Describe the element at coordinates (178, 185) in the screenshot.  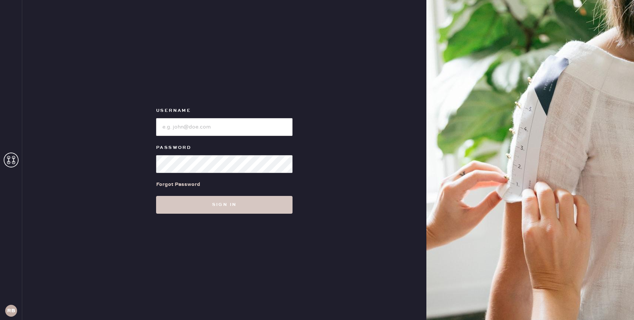
I see `a: Forgot Password` at that location.